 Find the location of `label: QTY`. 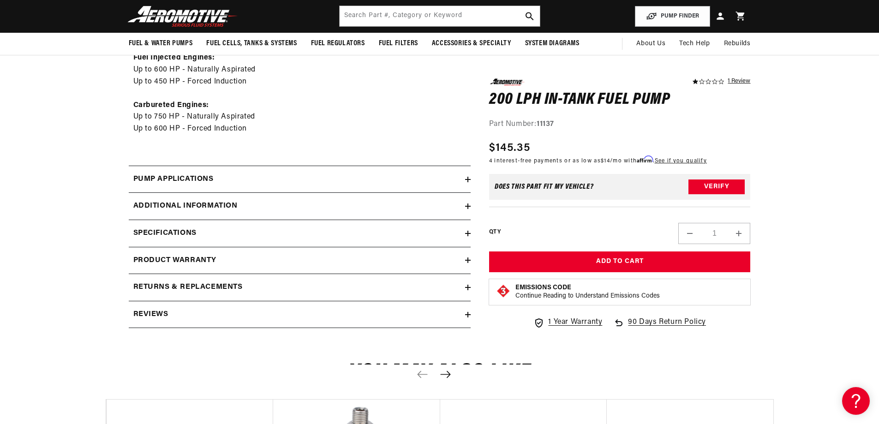

label: QTY is located at coordinates (495, 232).